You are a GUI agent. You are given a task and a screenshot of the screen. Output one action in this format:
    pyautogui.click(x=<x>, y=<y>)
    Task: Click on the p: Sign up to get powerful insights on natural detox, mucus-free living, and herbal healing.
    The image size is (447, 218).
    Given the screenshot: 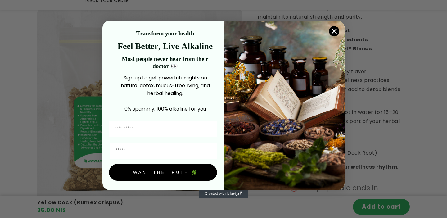 What is the action you would take?
    pyautogui.click(x=165, y=85)
    